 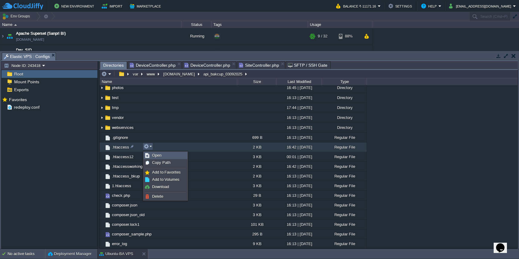 What do you see at coordinates (158, 196) in the screenshot?
I see `span: Delete` at bounding box center [158, 196].